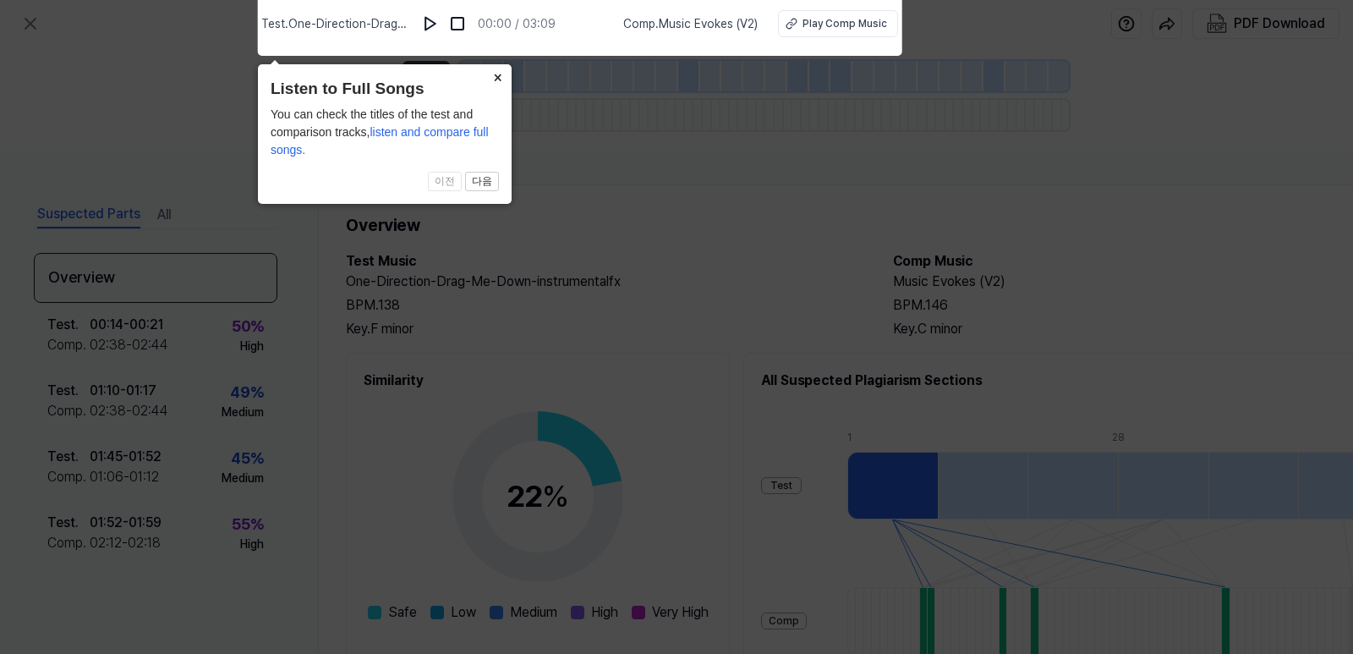 Image resolution: width=1353 pixels, height=654 pixels. Describe the element at coordinates (458, 24) in the screenshot. I see `img: stop` at that location.